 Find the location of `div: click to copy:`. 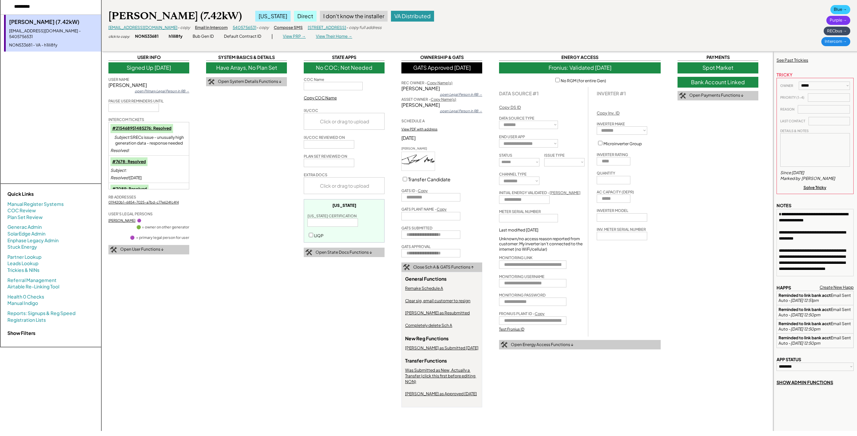

div: click to copy: is located at coordinates (119, 36).